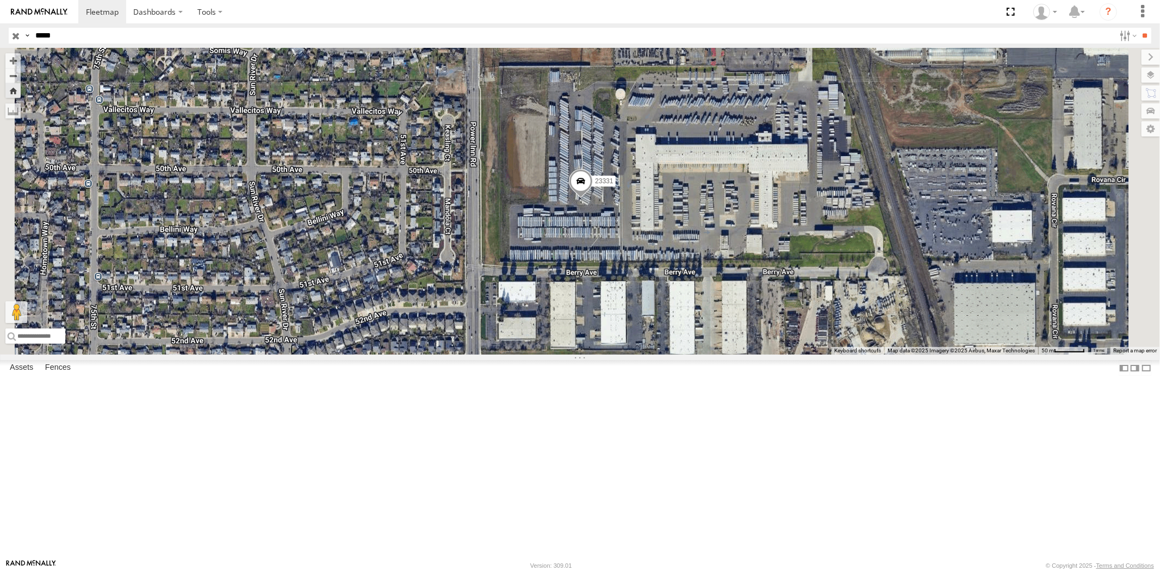  What do you see at coordinates (39, 12) in the screenshot?
I see `img: rand-logo.svg` at bounding box center [39, 12].